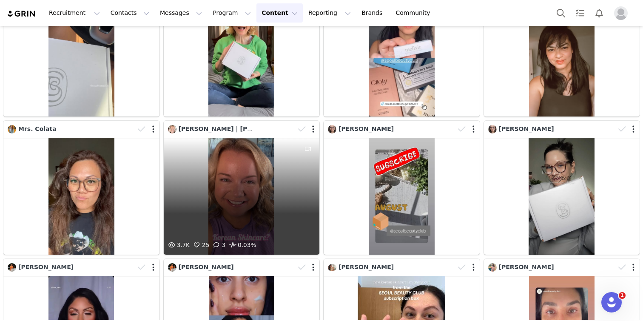 The height and width of the screenshot is (321, 643). What do you see at coordinates (622, 13) in the screenshot?
I see `button: Profile` at bounding box center [622, 13].